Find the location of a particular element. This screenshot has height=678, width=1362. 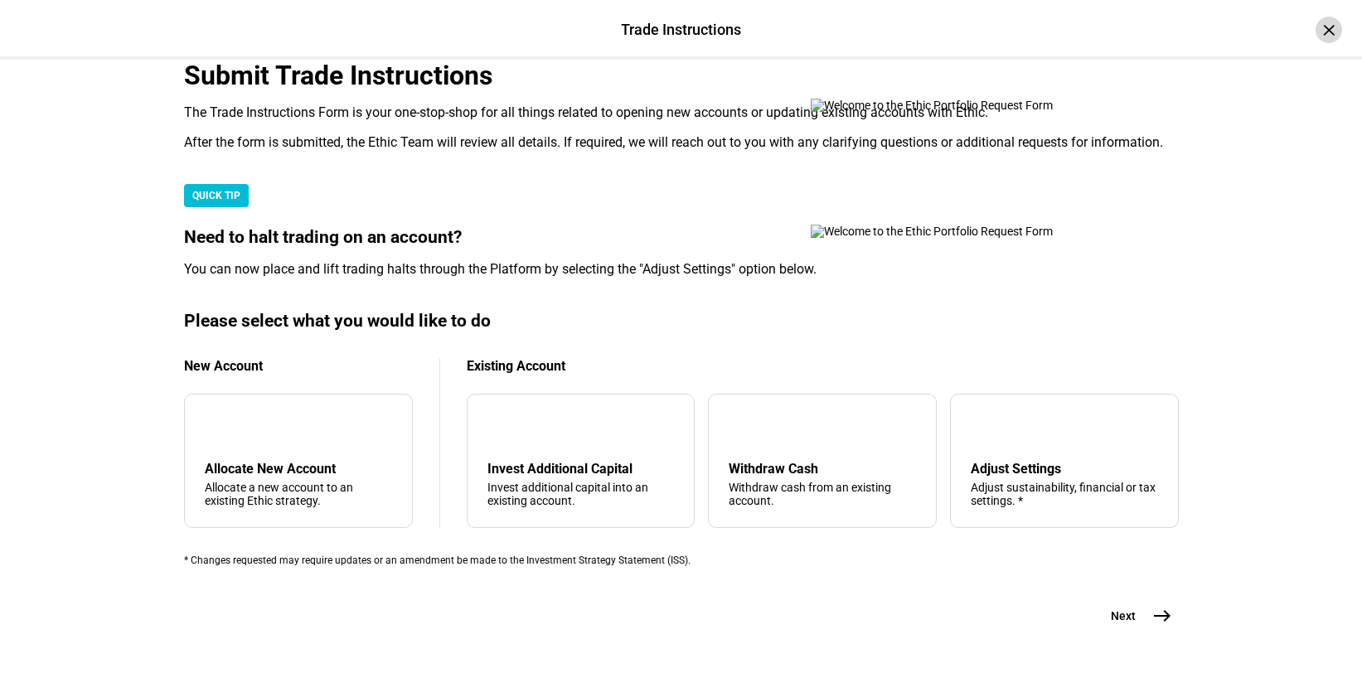

div: Withdraw cash from an existing account. is located at coordinates (822, 494).